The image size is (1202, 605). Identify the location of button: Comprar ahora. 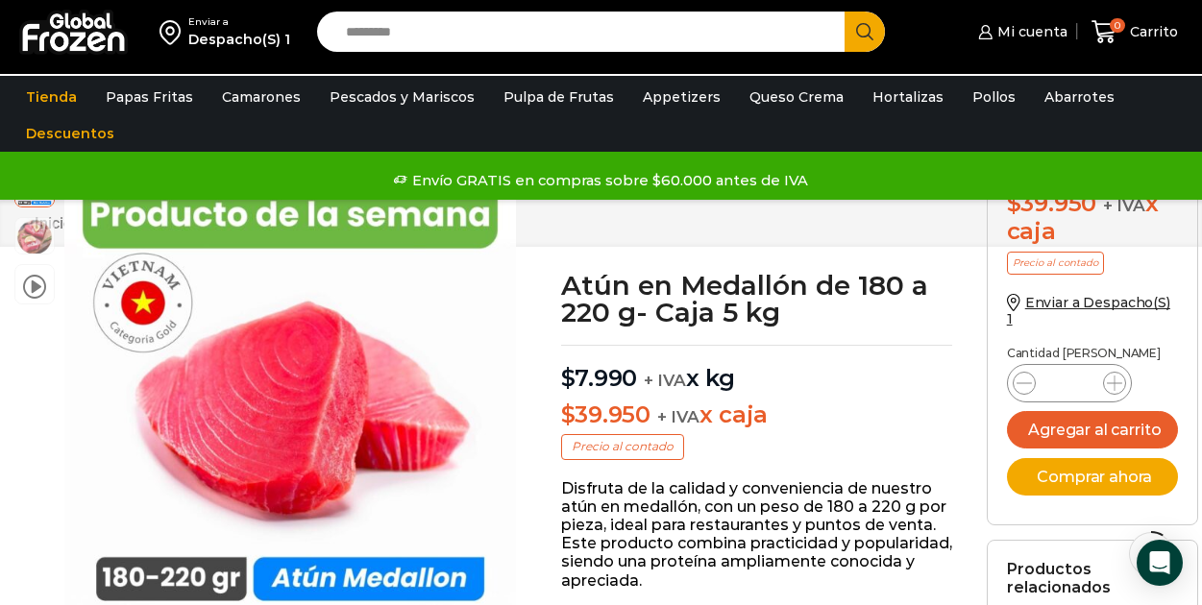
(1093, 477).